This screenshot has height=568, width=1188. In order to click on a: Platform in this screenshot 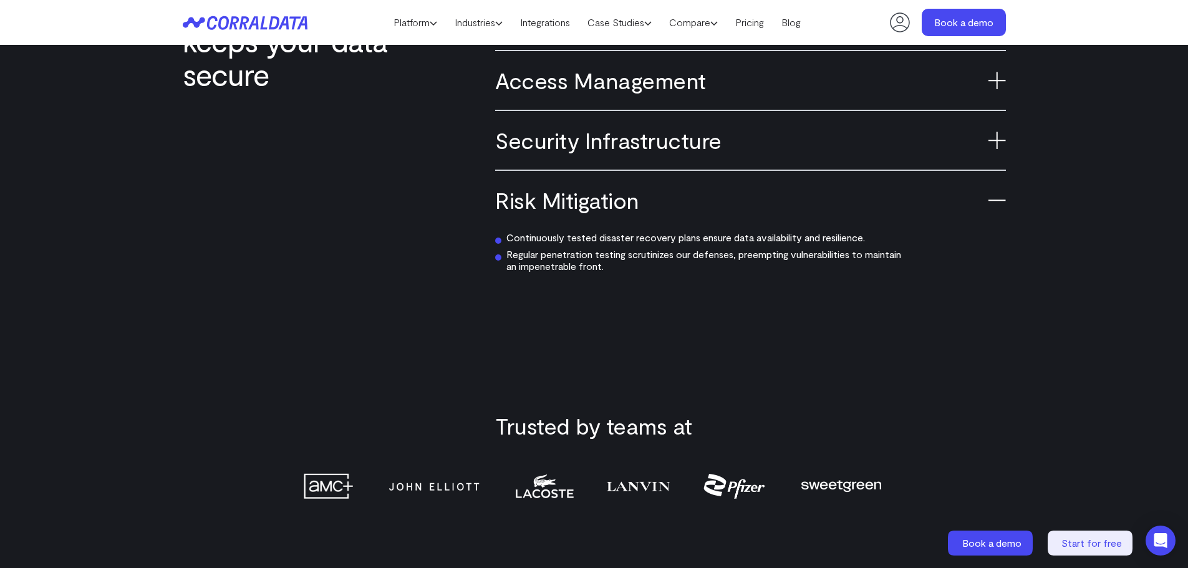, I will do `click(415, 22)`.